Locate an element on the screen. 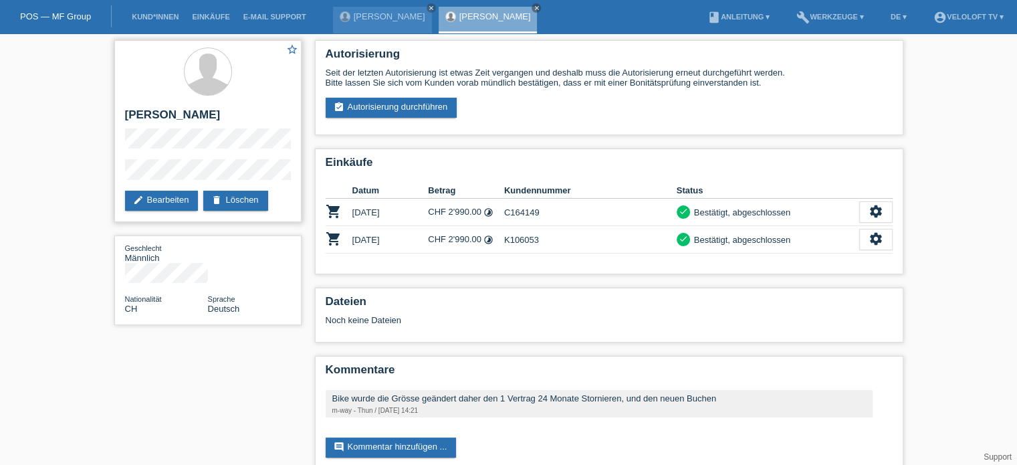 Image resolution: width=1017 pixels, height=465 pixels. a: assignment_turned_inAutorisierung durchführen is located at coordinates (391, 108).